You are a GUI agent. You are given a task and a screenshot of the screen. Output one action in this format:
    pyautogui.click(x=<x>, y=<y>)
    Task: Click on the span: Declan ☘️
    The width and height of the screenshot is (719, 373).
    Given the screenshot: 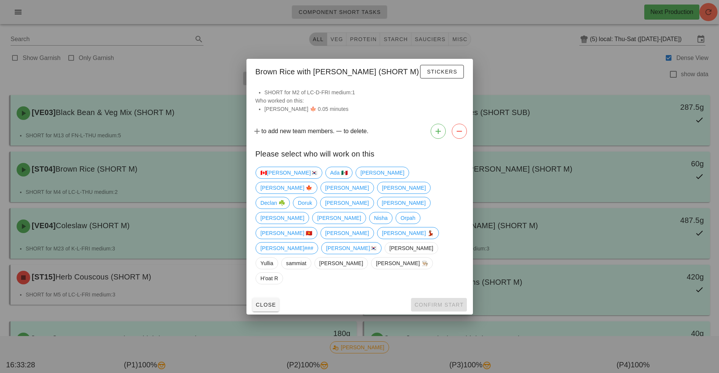 What is the action you would take?
    pyautogui.click(x=273, y=203)
    